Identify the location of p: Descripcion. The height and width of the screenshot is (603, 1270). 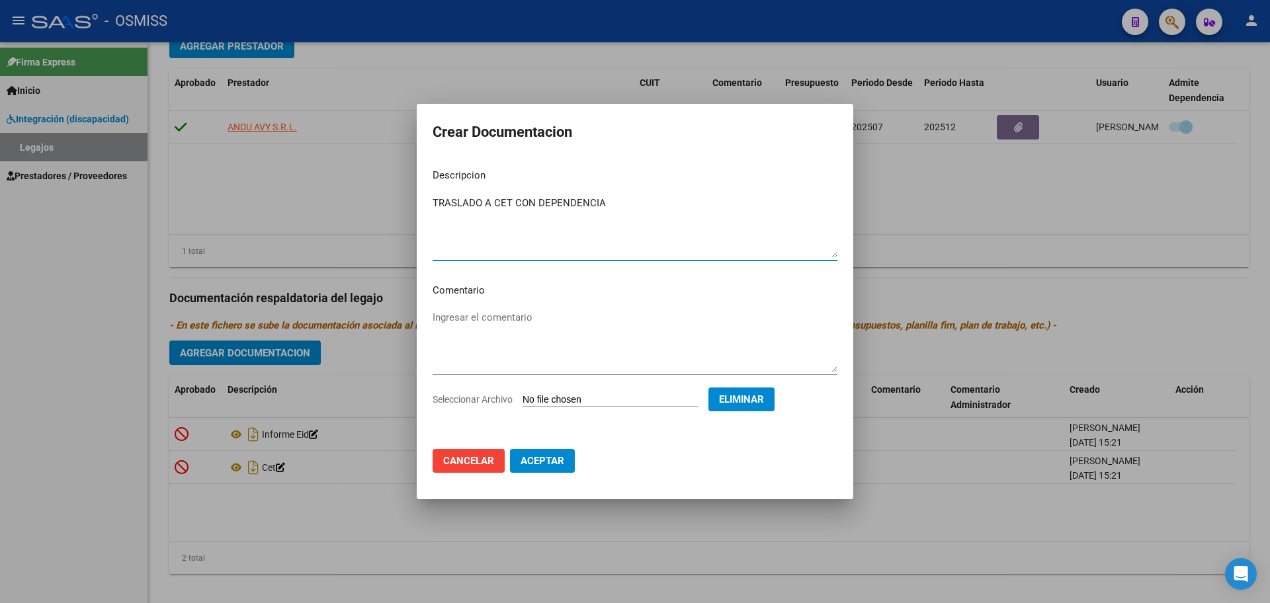
(635, 175).